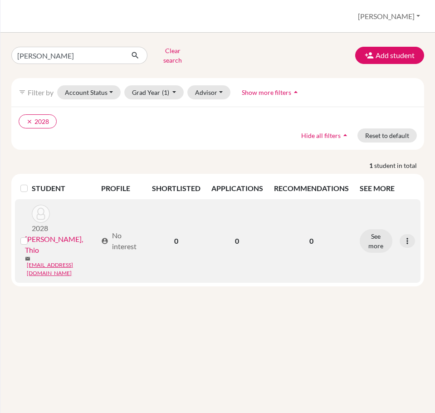  What do you see at coordinates (172, 55) in the screenshot?
I see `button: Clear search` at bounding box center [172, 55].